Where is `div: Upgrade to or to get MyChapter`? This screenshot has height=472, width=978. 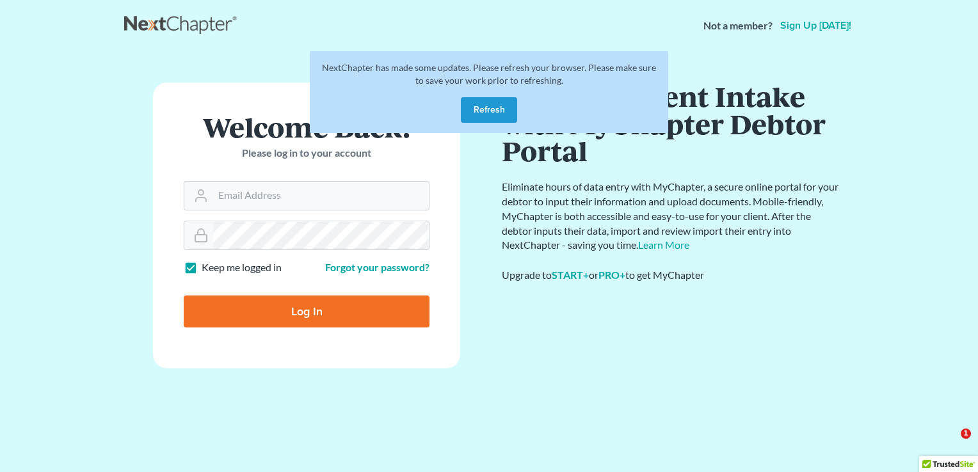
div: Upgrade to or to get MyChapter is located at coordinates (672, 275).